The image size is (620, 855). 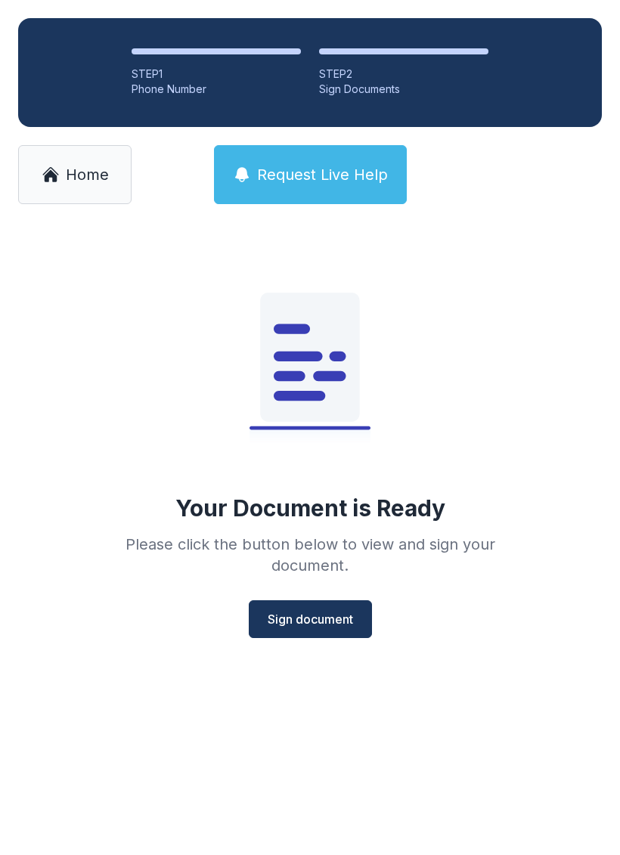 I want to click on div: STEP 2, so click(x=404, y=74).